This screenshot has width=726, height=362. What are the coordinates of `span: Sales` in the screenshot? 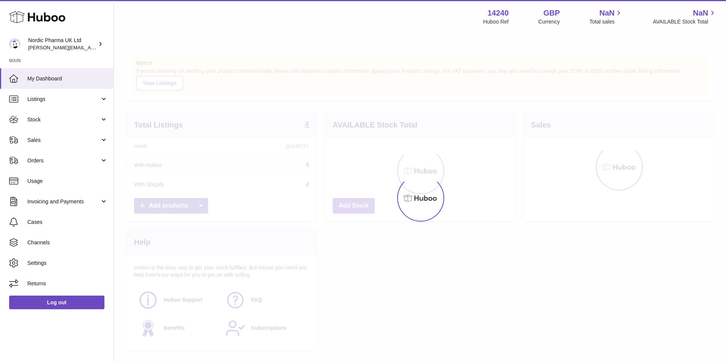 It's located at (63, 140).